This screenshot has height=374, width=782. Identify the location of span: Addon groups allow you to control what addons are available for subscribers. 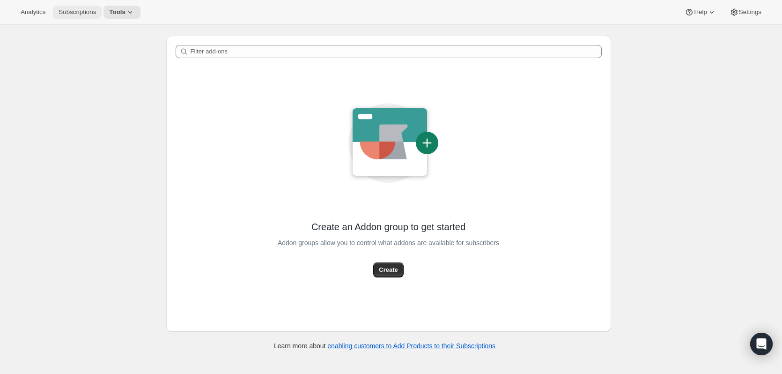
(388, 243).